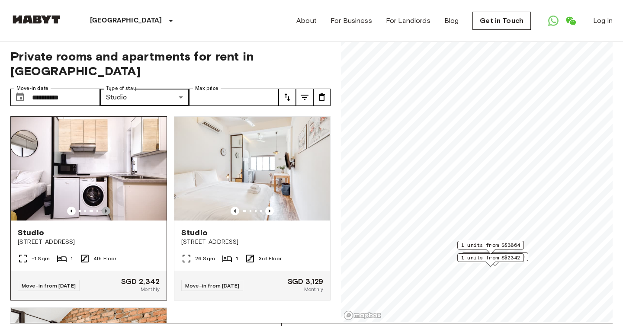 The height and width of the screenshot is (326, 623). I want to click on span: -1 Sqm, so click(41, 259).